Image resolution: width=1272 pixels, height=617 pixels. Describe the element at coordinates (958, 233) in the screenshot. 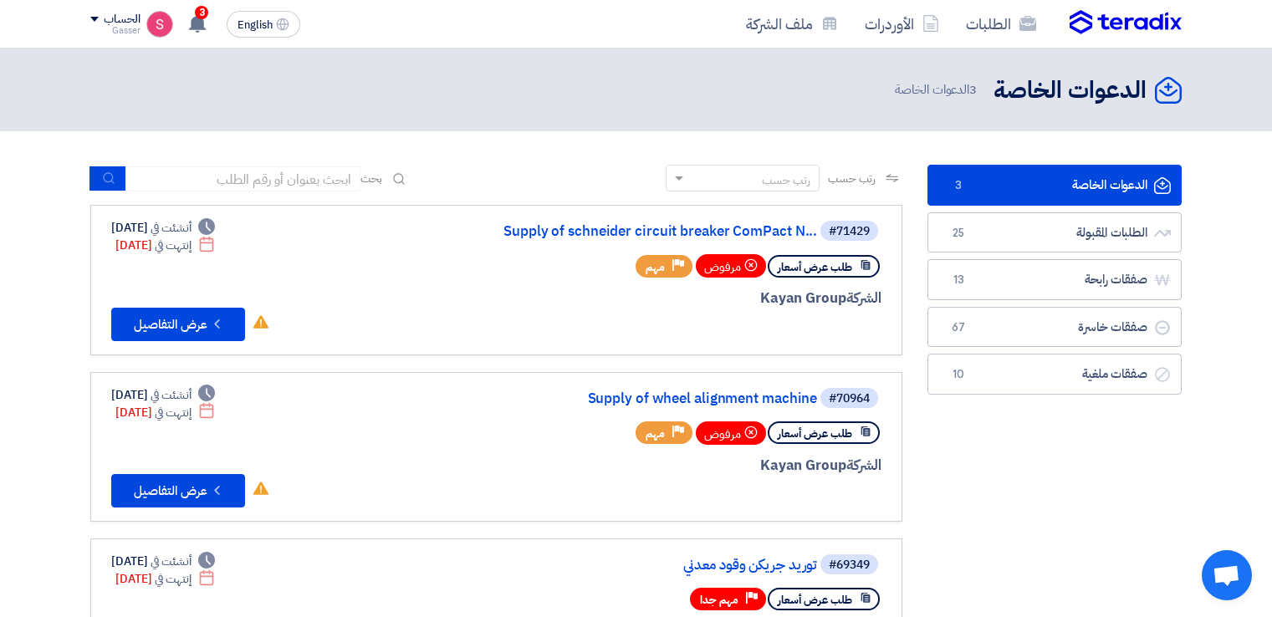

I see `span: 25` at that location.